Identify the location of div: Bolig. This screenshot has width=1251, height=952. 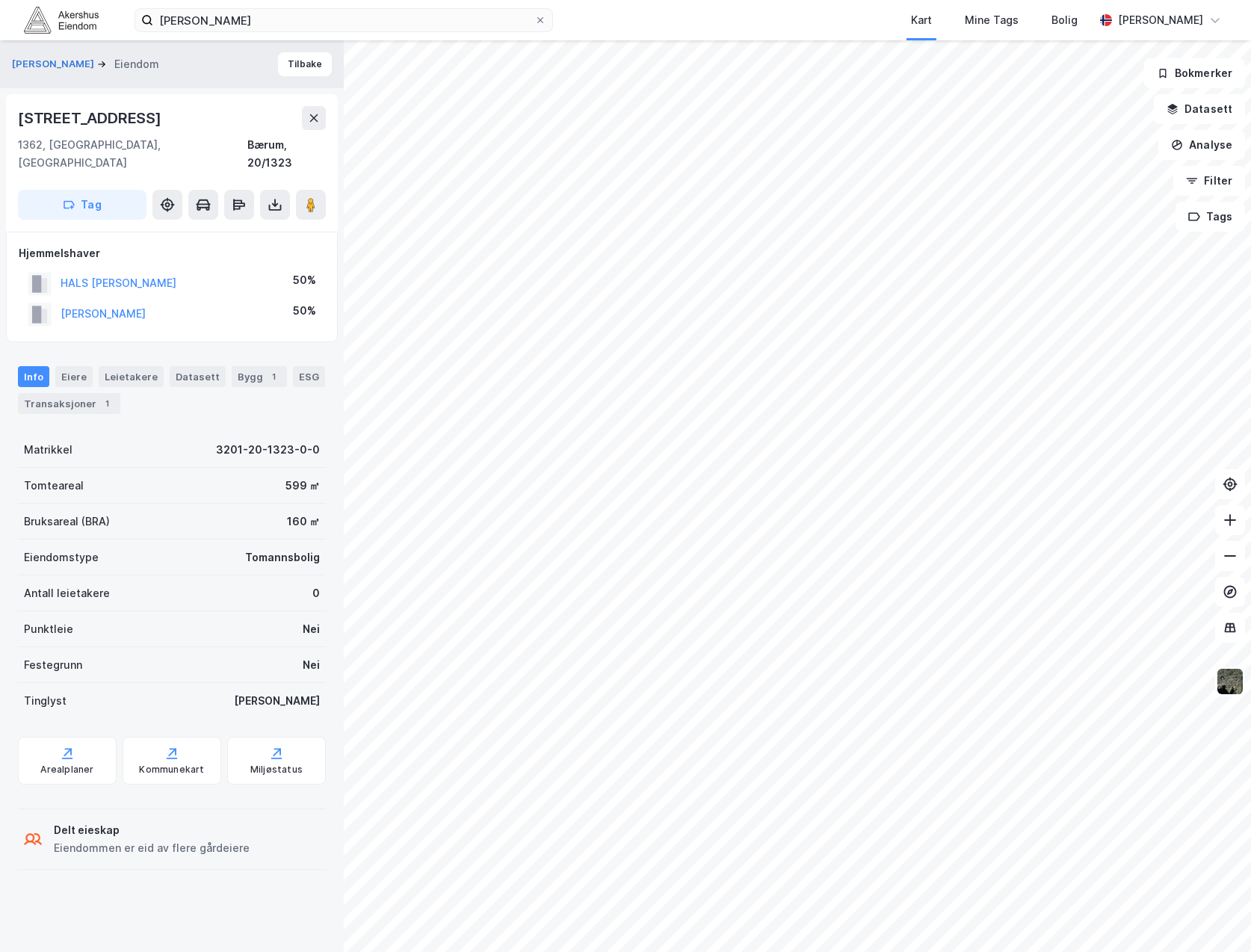
(1064, 20).